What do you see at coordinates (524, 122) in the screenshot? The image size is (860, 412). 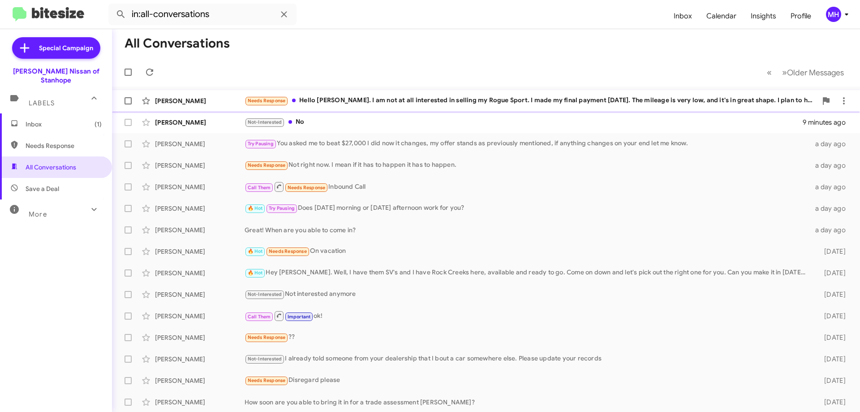 I see `div: No` at bounding box center [524, 122].